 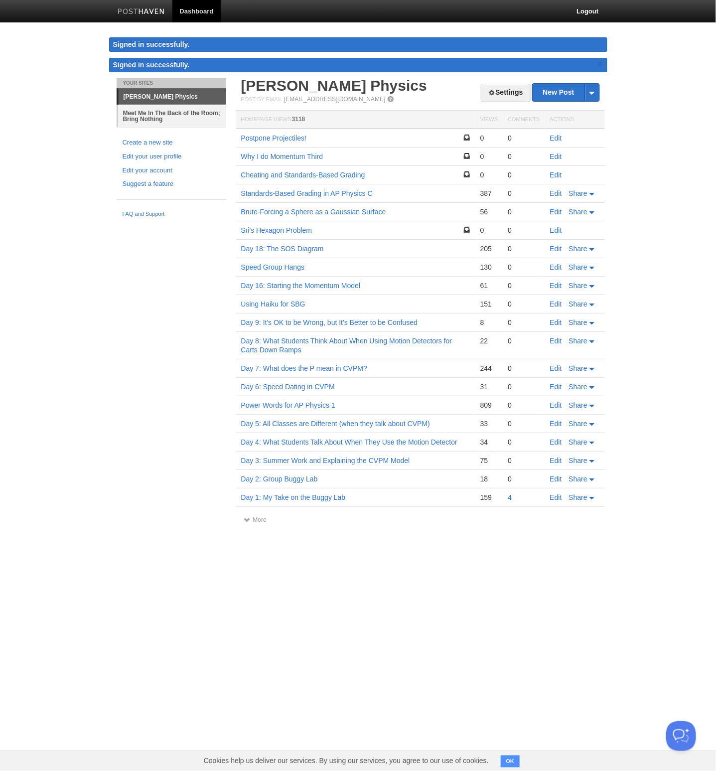 I want to click on div: 56, so click(x=489, y=212).